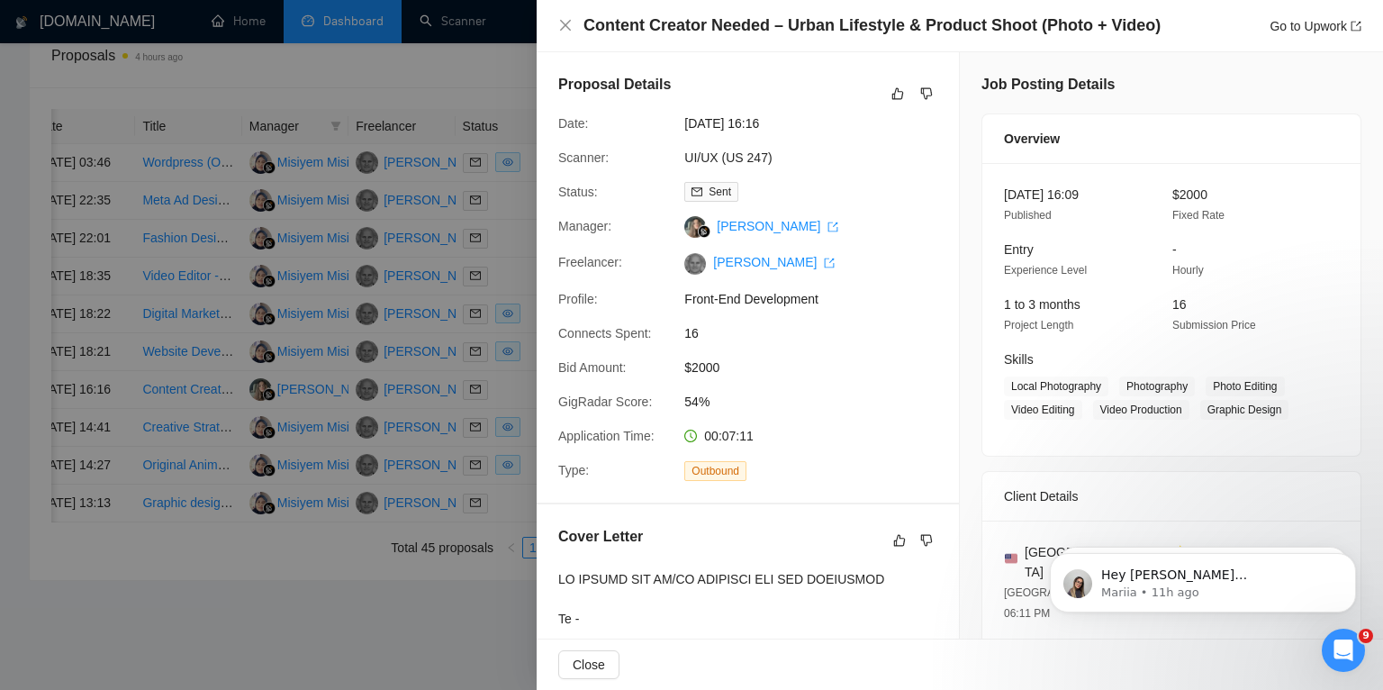 This screenshot has width=1383, height=690. Describe the element at coordinates (1048, 85) in the screenshot. I see `h5: Job Posting Details` at that location.